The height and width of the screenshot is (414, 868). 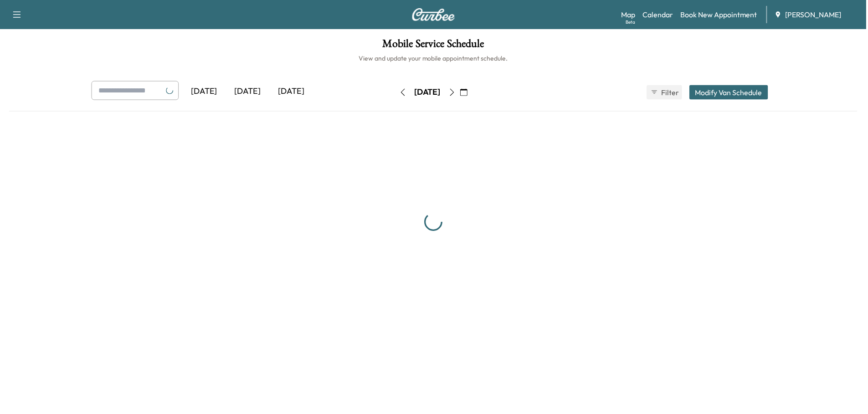 What do you see at coordinates (730, 92) in the screenshot?
I see `button: Modify Van Schedule` at bounding box center [730, 92].